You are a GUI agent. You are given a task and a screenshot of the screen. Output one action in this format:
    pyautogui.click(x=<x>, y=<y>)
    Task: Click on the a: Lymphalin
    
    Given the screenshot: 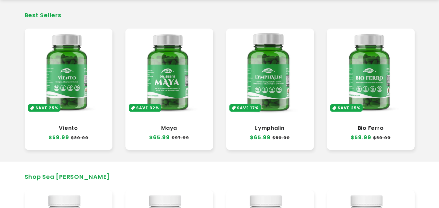 What is the action you would take?
    pyautogui.click(x=270, y=128)
    